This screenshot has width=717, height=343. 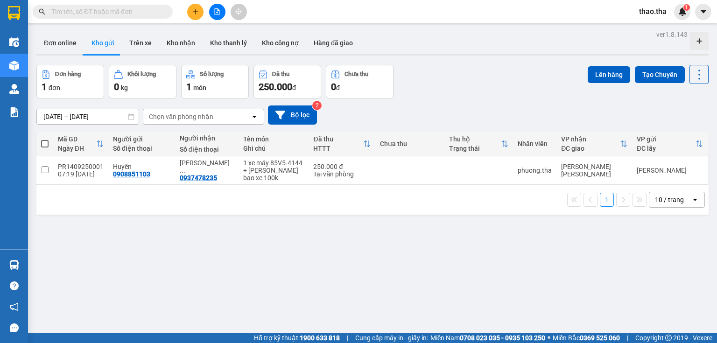 I want to click on button: caret-down, so click(x=703, y=12).